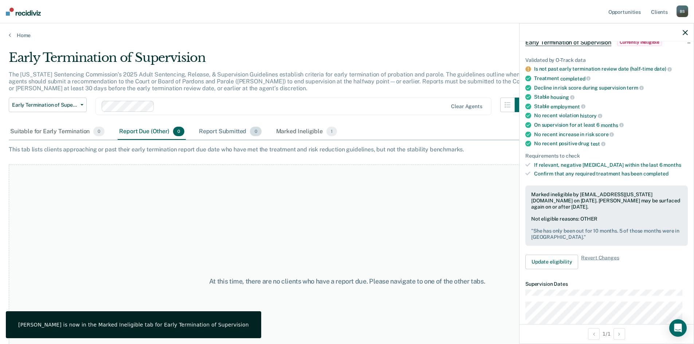 The image size is (694, 344). I want to click on span: term, so click(635, 88).